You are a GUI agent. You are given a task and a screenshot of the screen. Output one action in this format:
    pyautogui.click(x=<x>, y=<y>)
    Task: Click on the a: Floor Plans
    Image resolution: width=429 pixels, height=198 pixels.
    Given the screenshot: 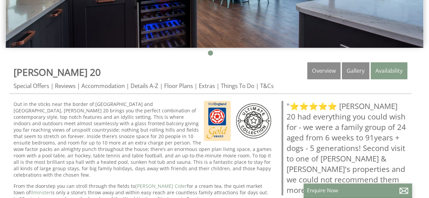 What is the action you would take?
    pyautogui.click(x=178, y=86)
    